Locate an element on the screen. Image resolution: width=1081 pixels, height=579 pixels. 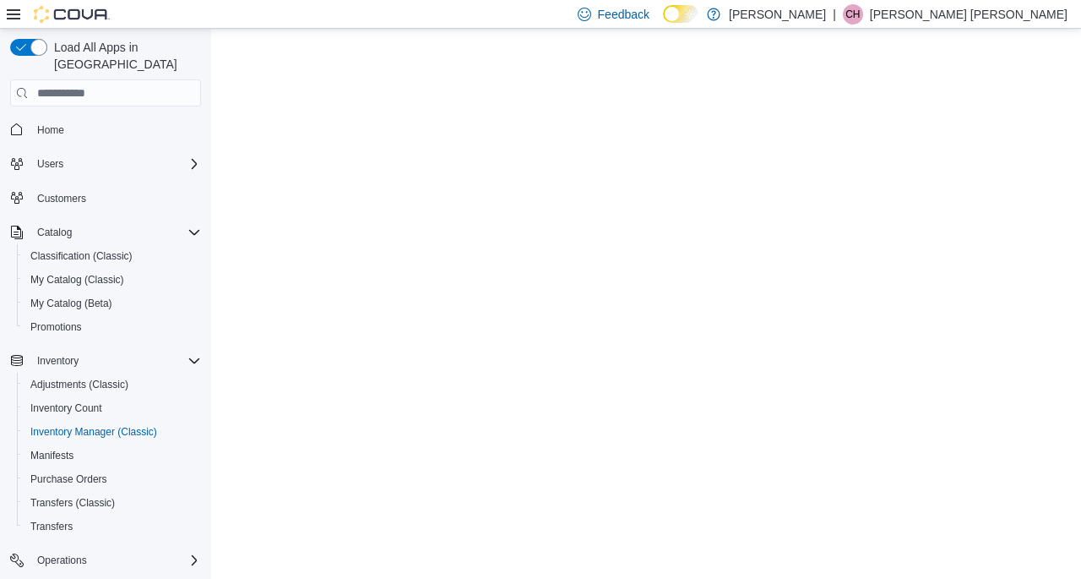
a: My Catalog (Classic) is located at coordinates (77, 280).